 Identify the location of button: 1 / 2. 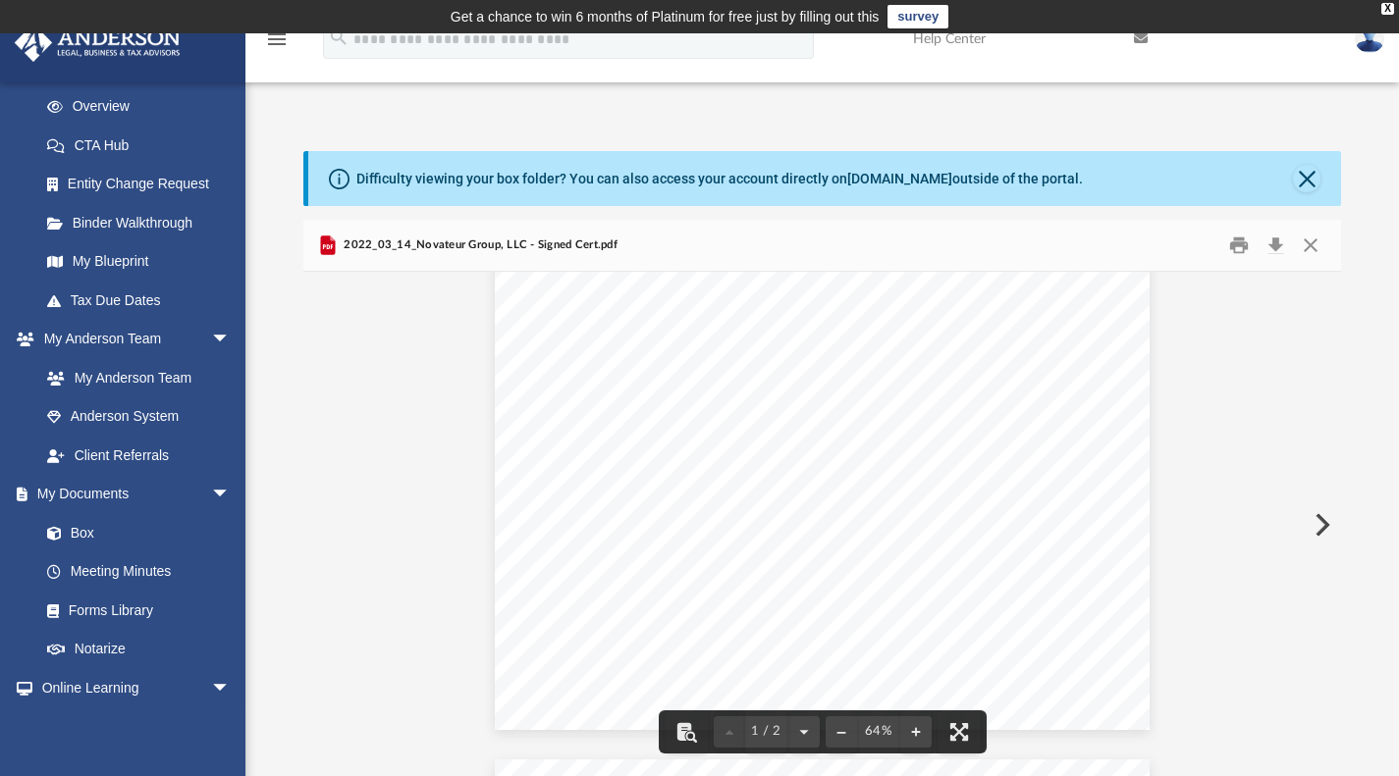
(767, 732).